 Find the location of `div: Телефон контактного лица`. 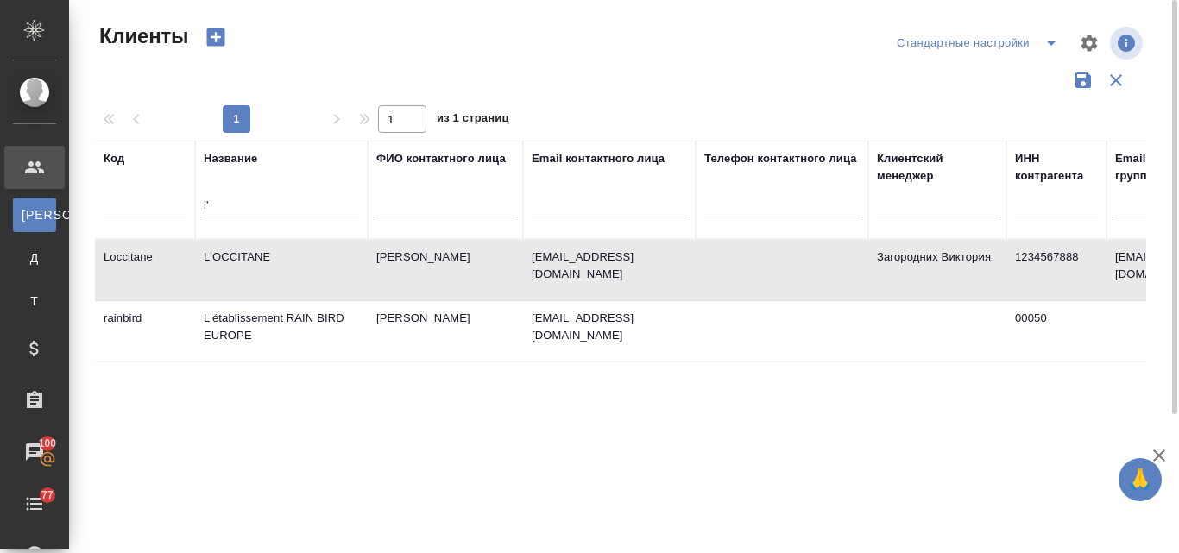

div: Телефон контактного лица is located at coordinates (780, 159).